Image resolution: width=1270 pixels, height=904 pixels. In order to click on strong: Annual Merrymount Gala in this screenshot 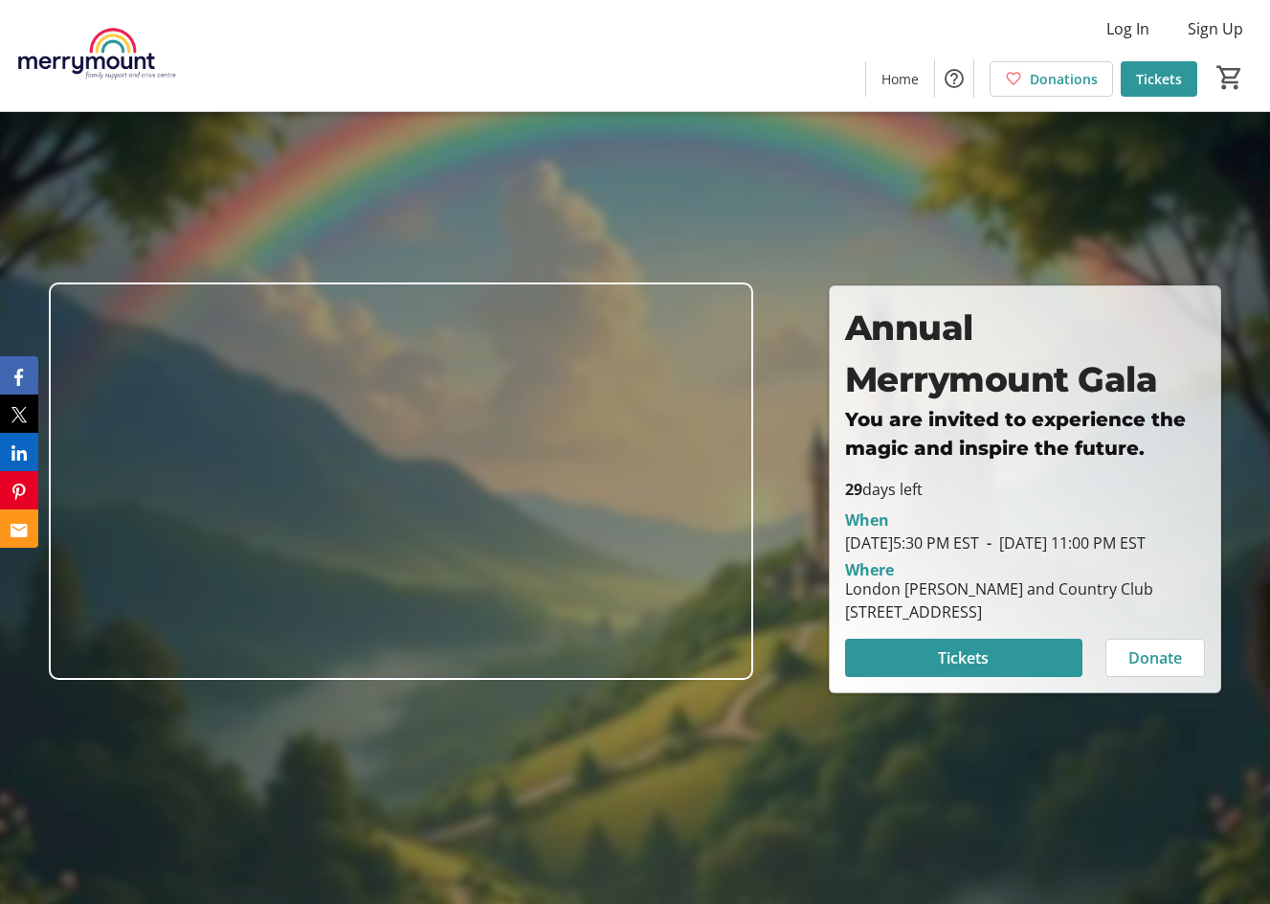, I will do `click(1001, 353)`.